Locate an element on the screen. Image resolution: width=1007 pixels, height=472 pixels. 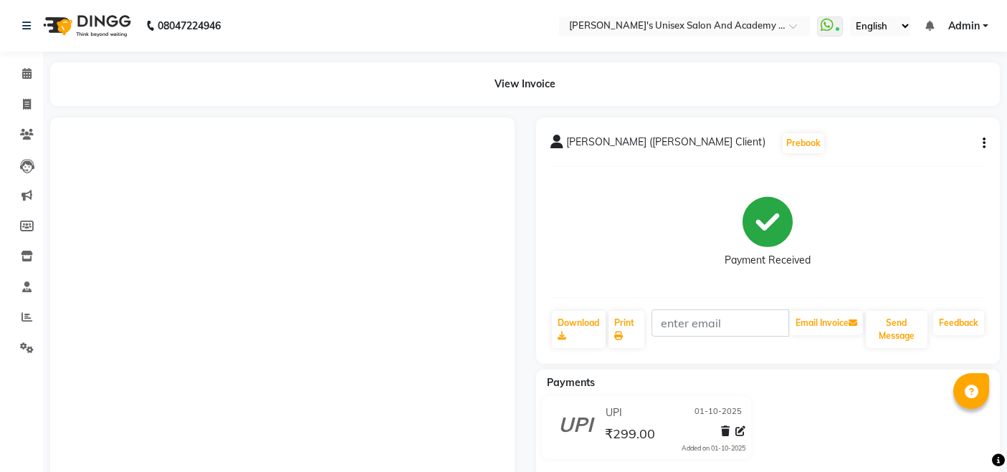
b: 08047224946 is located at coordinates (189, 26).